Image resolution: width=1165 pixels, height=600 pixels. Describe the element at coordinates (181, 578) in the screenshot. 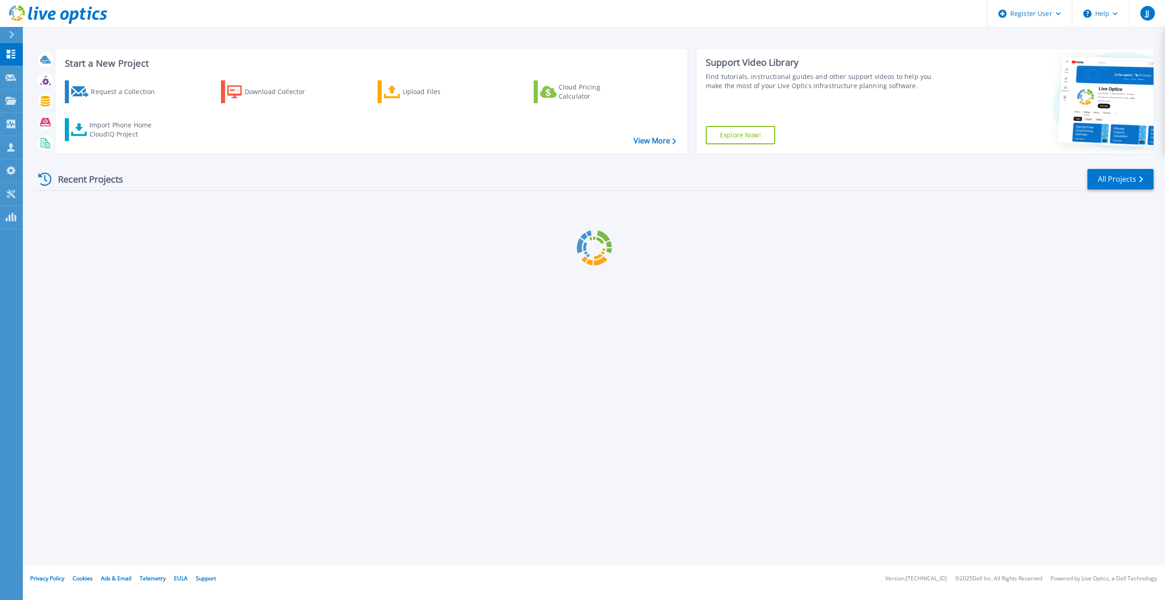

I see `a: EULA` at that location.